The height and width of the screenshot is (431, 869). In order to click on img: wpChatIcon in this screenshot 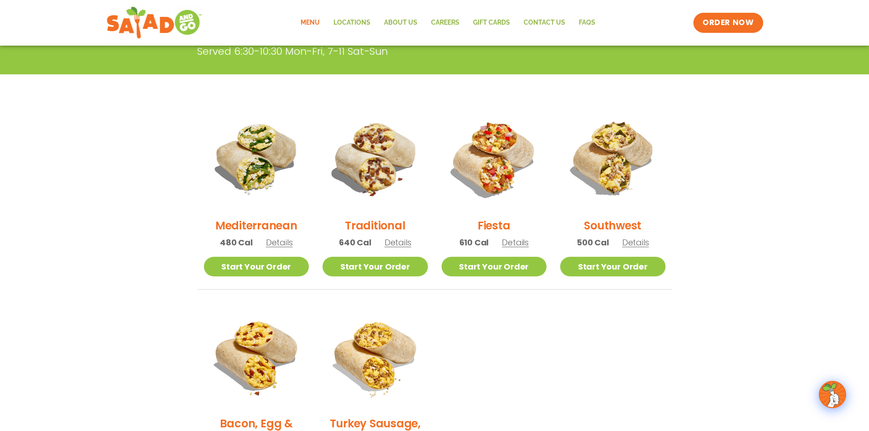, I will do `click(833, 395)`.